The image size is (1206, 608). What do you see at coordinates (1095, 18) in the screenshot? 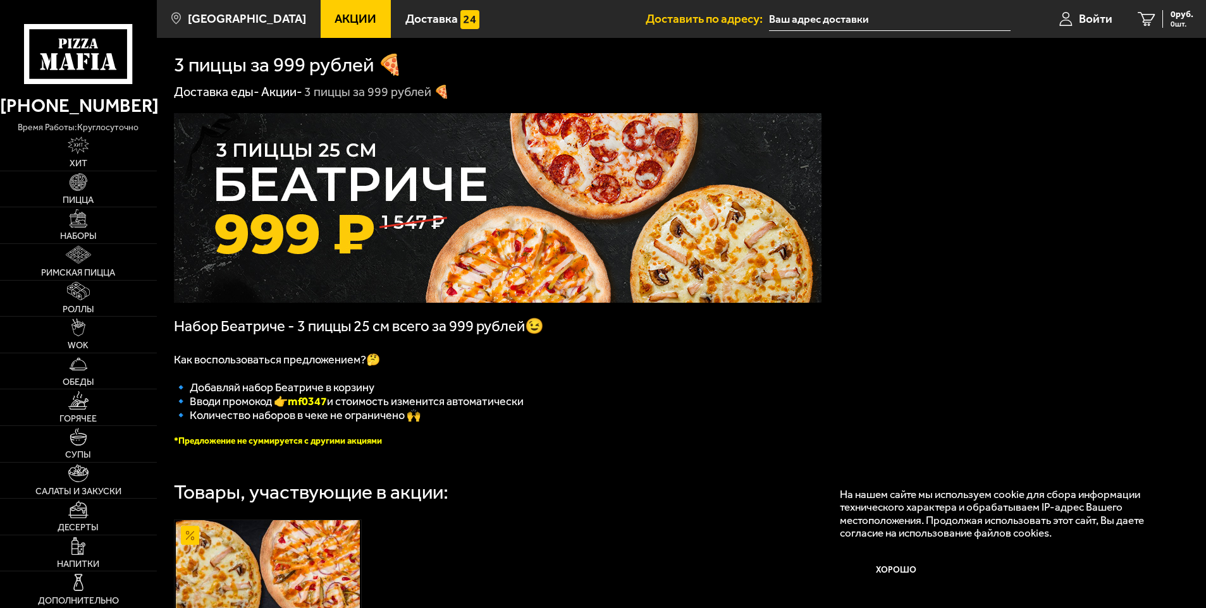
I see `span: Войти` at bounding box center [1095, 18].